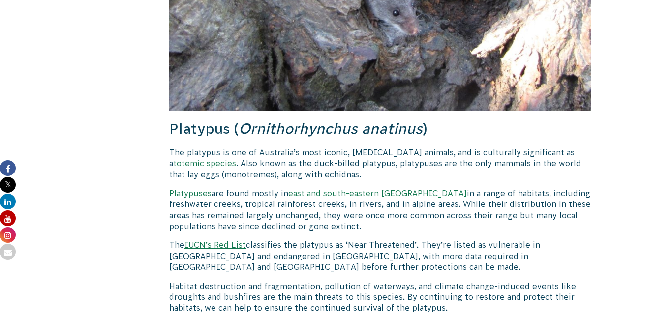 The image size is (672, 318). I want to click on p: are found mostly in in a range of habitats, including freshwater creeks, tropical rainforest cree..., so click(380, 210).